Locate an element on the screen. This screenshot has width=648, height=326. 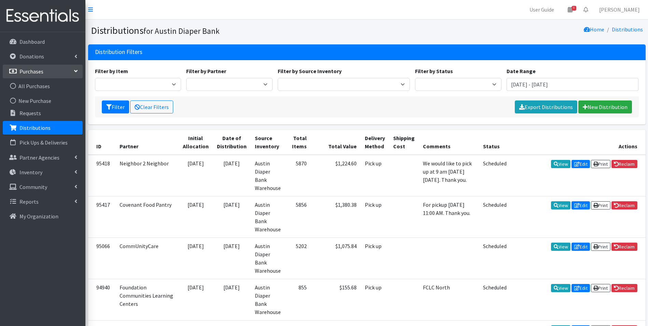
th: Source Inventory is located at coordinates (268, 142).